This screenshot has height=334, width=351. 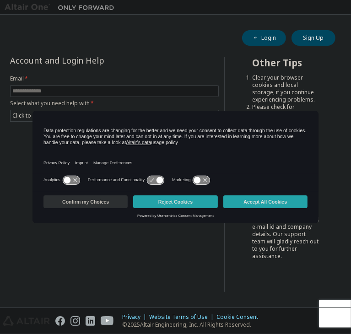 I want to click on button: Login, so click(x=264, y=38).